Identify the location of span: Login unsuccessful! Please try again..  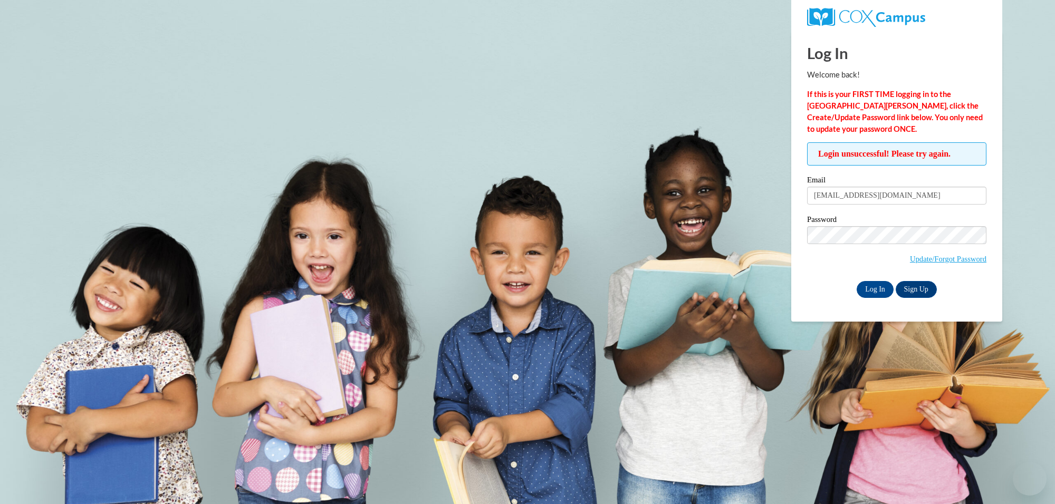
(897, 154).